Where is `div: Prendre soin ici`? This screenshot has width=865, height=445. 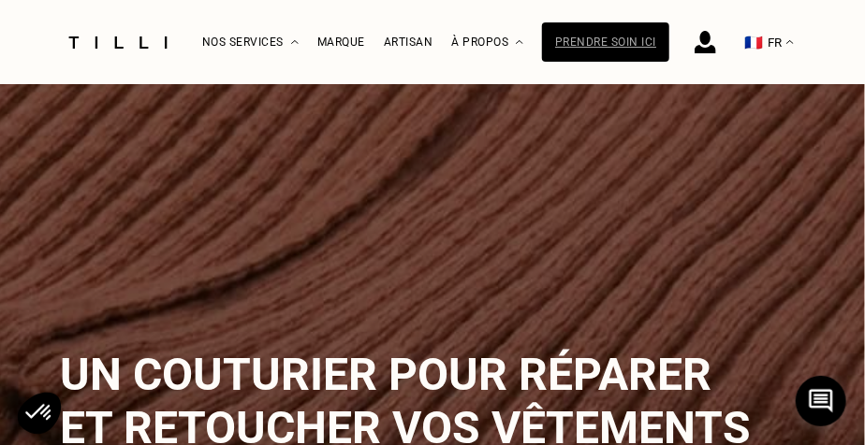 div: Prendre soin ici is located at coordinates (605, 42).